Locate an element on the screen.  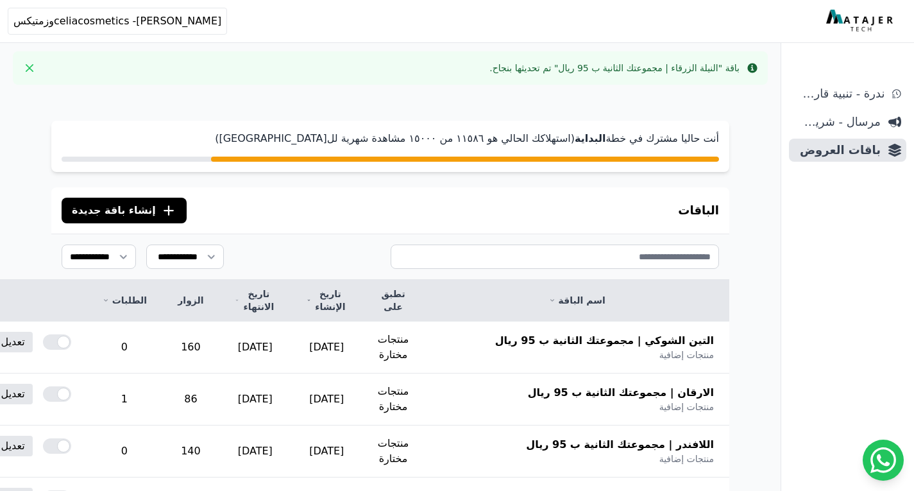
span: اللافندر | مجموعتك الثانية ب 95 ريال is located at coordinates (620, 445).